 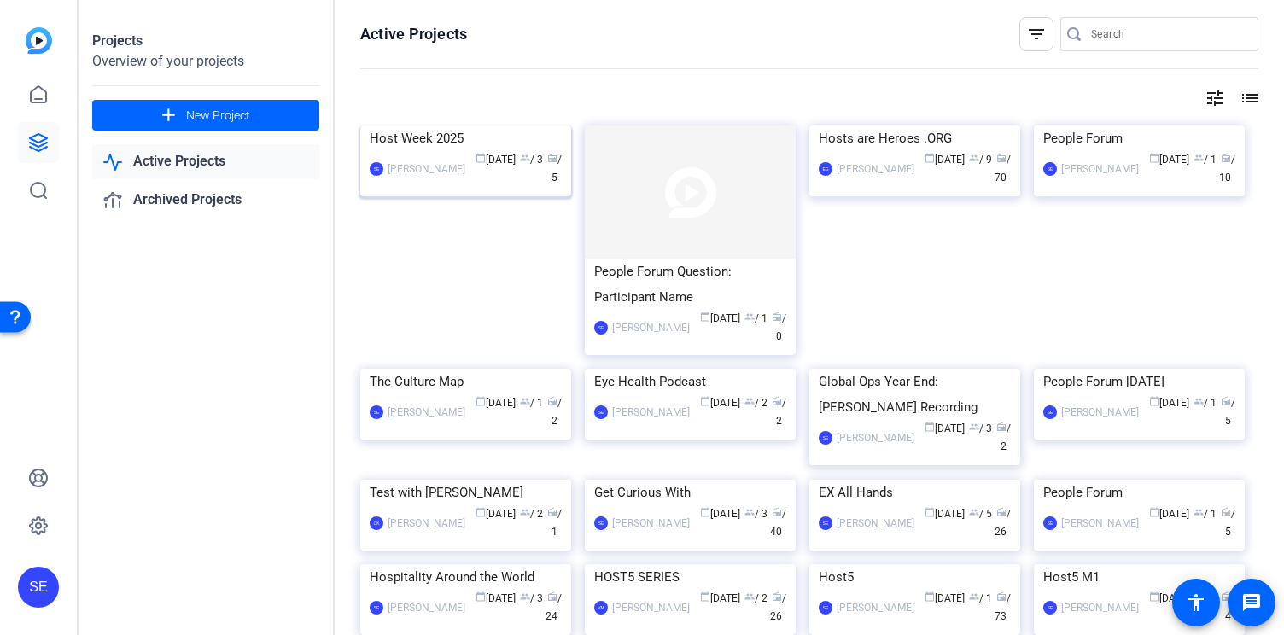 I want to click on div: The Culture Map, so click(x=465, y=382).